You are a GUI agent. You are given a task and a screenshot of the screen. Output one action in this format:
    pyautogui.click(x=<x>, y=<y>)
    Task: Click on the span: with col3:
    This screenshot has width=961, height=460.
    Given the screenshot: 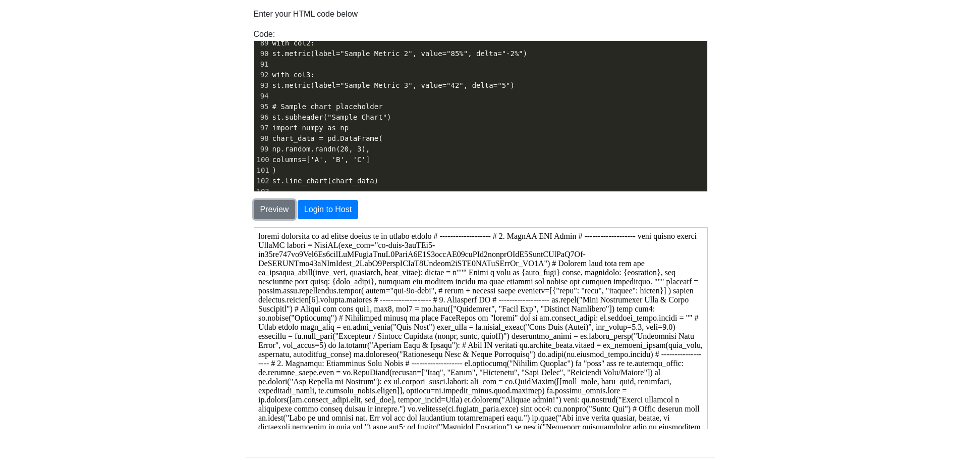 What is the action you would take?
    pyautogui.click(x=294, y=75)
    